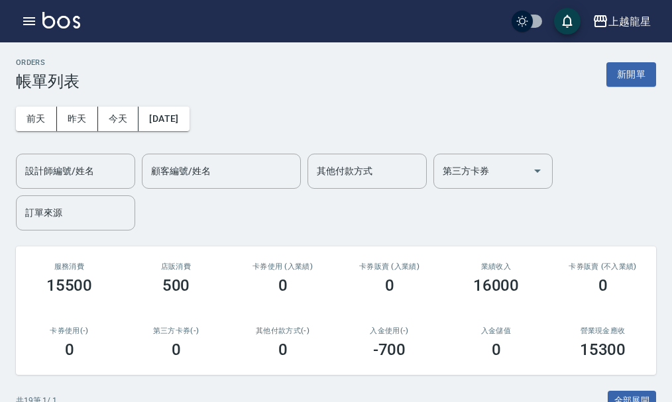  Describe the element at coordinates (631, 74) in the screenshot. I see `button: 新開單` at that location.